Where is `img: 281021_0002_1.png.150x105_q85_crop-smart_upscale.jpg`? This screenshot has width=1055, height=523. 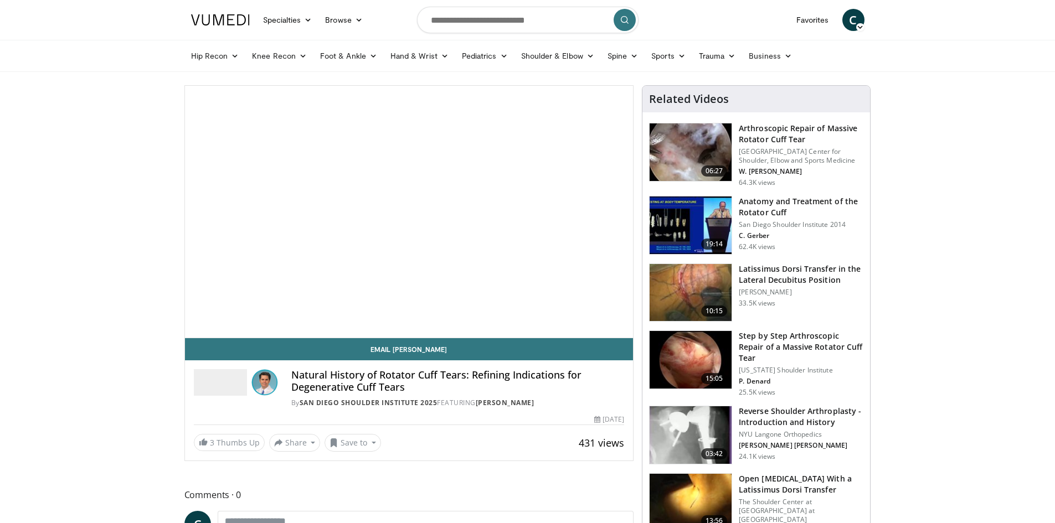 img: 281021_0002_1.png.150x105_q85_crop-smart_upscale.jpg is located at coordinates (690, 152).